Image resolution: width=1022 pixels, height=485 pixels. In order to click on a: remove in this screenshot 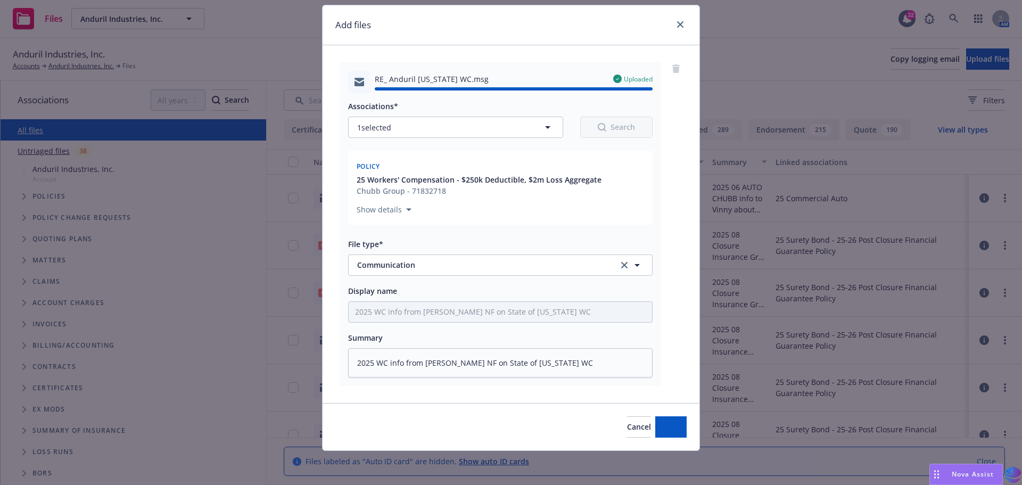, I will do `click(676, 69)`.